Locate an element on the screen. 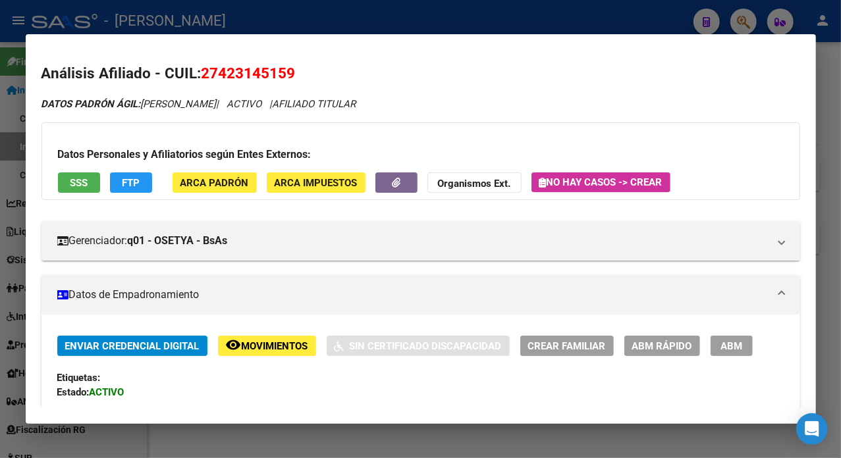 The image size is (841, 458). h2: Análisis Afiliado - CUIL: is located at coordinates (421, 74).